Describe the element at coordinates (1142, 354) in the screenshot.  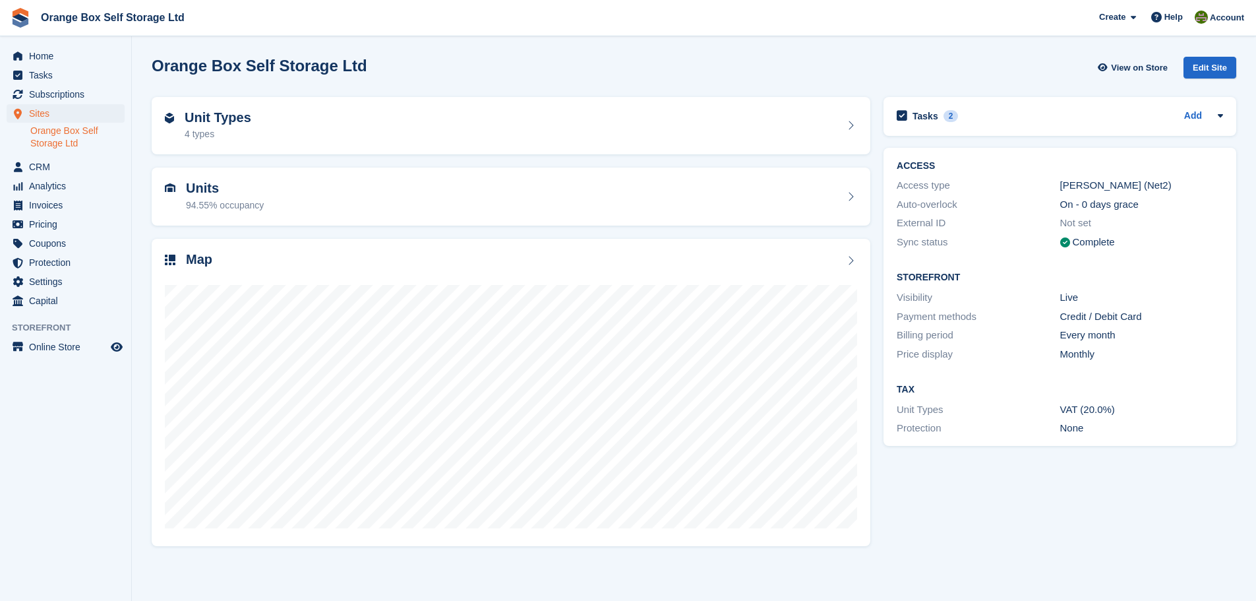
I see `div: Monthly` at that location.